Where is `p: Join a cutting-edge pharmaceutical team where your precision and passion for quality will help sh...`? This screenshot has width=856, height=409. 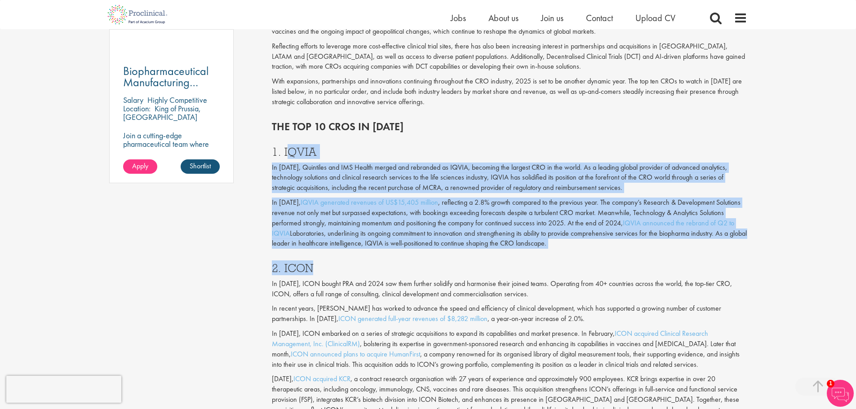 p: Join a cutting-edge pharmaceutical team where your precision and passion for quality will help sh... is located at coordinates (172, 152).